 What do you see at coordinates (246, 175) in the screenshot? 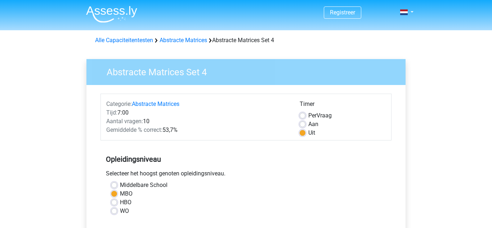
I see `div: Selecteer het hoogst genoten opleidingsniveau.` at bounding box center [246, 175].